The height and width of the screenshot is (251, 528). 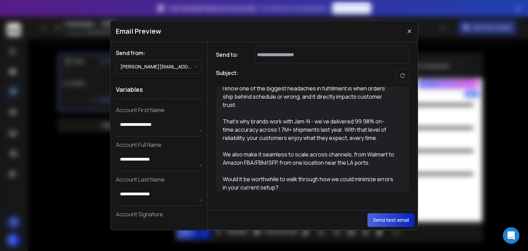 What do you see at coordinates (159, 110) in the screenshot?
I see `p: Account First Name` at bounding box center [159, 110].